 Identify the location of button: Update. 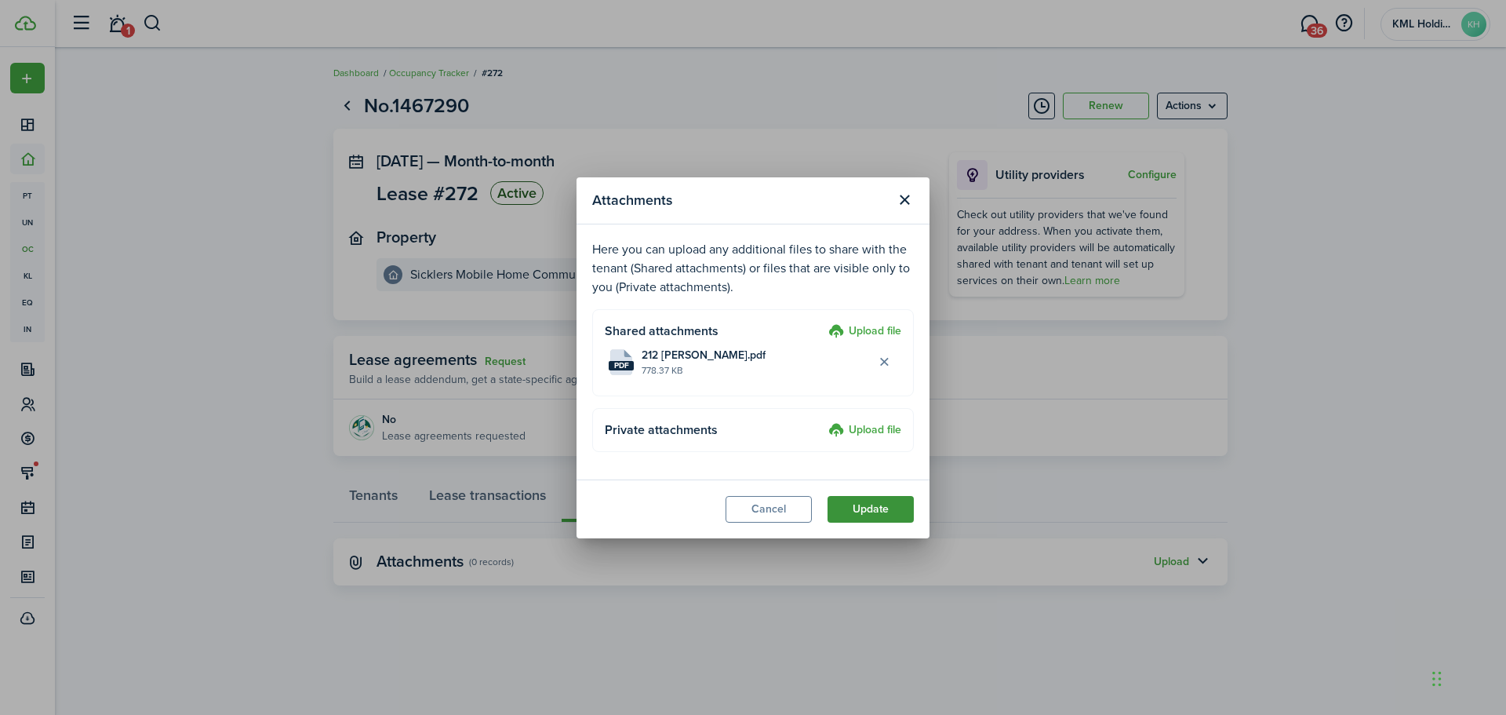
(871, 509).